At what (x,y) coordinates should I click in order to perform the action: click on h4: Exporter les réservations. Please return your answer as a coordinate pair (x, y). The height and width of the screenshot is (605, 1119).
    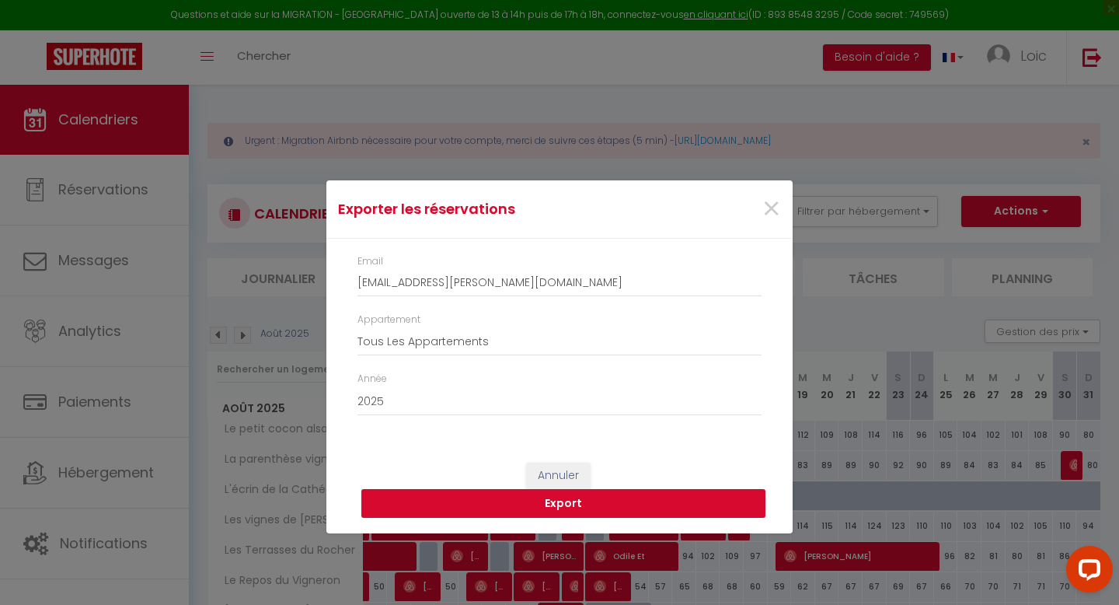
    Looking at the image, I should click on (482, 209).